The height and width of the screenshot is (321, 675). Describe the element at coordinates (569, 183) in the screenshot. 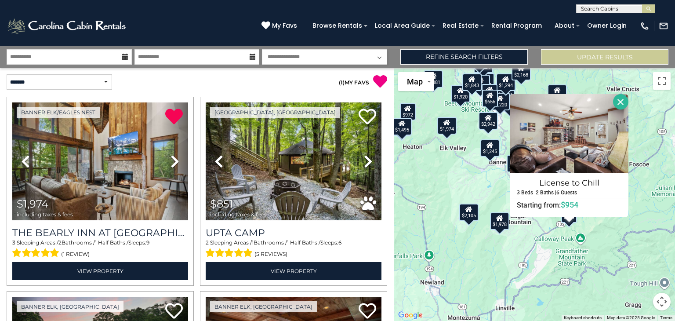

I see `h4: License to Chill` at that location.